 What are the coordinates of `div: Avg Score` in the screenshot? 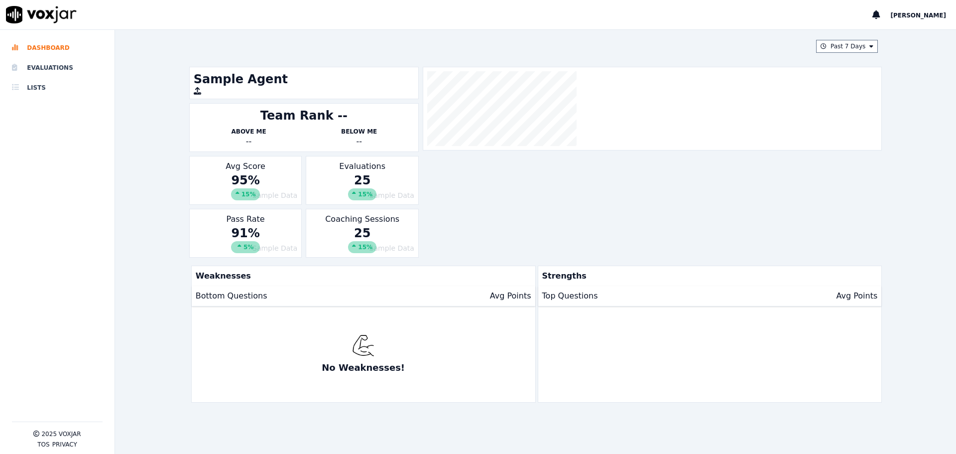 It's located at (246, 180).